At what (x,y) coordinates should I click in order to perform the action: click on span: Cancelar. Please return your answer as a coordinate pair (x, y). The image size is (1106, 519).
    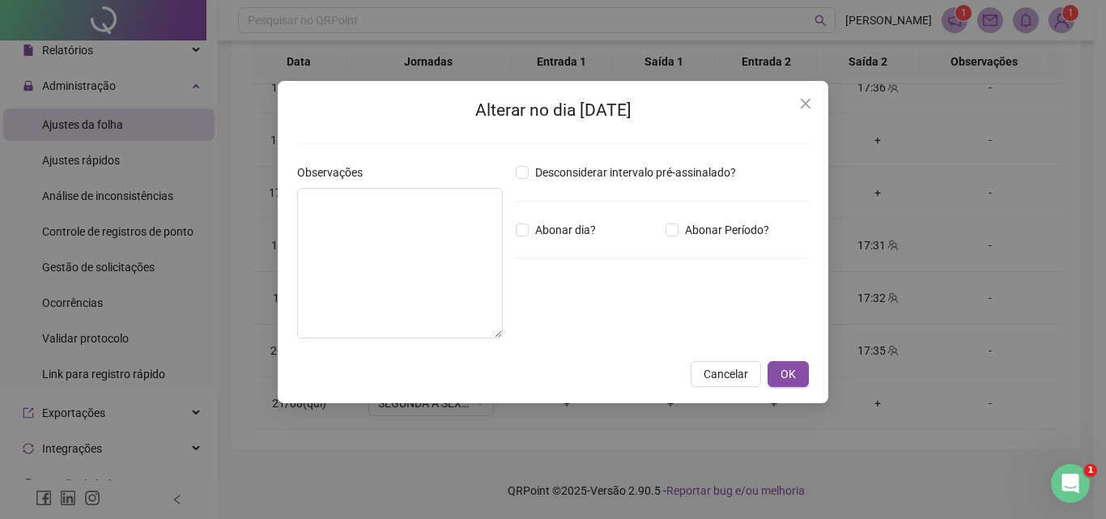
    Looking at the image, I should click on (726, 374).